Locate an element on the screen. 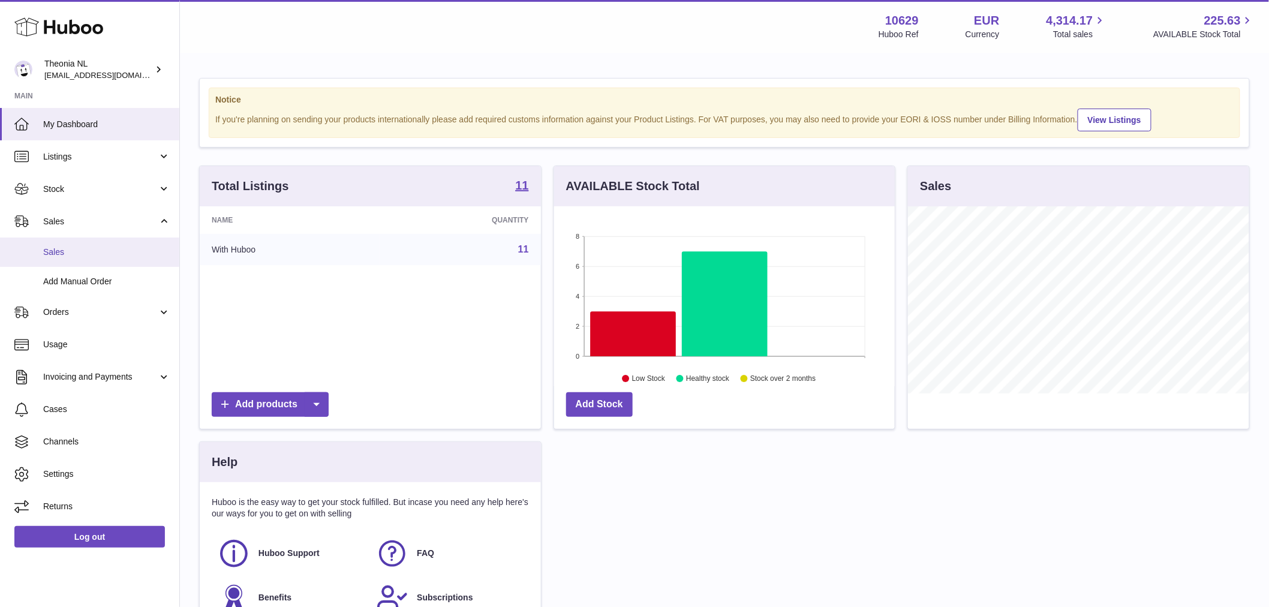  a: View Listings is located at coordinates (1114, 120).